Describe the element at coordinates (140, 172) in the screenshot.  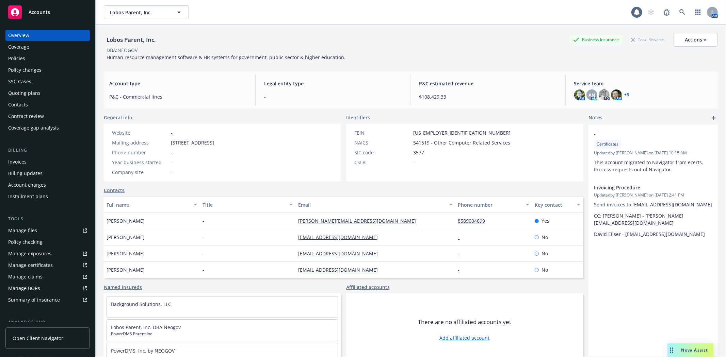
I see `div: Company size` at that location.